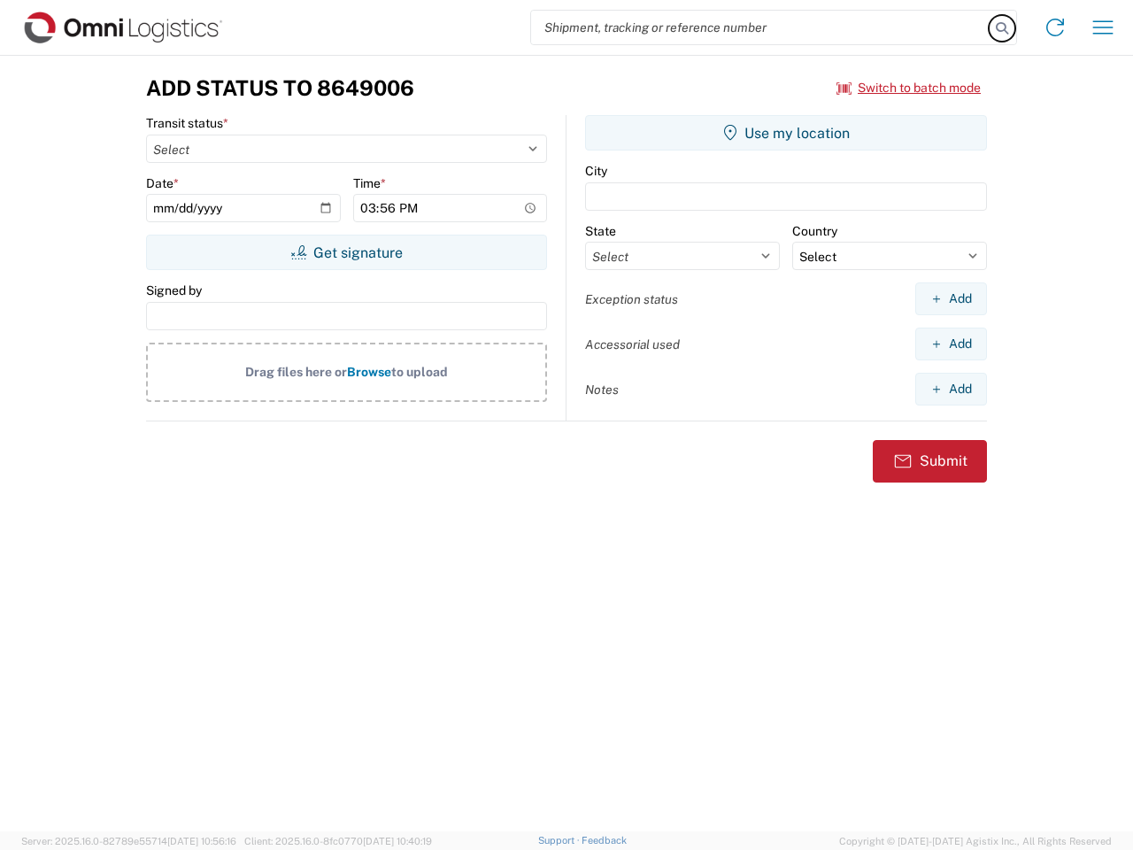 This screenshot has height=850, width=1133. What do you see at coordinates (346, 252) in the screenshot?
I see `button: Get signature` at bounding box center [346, 252].